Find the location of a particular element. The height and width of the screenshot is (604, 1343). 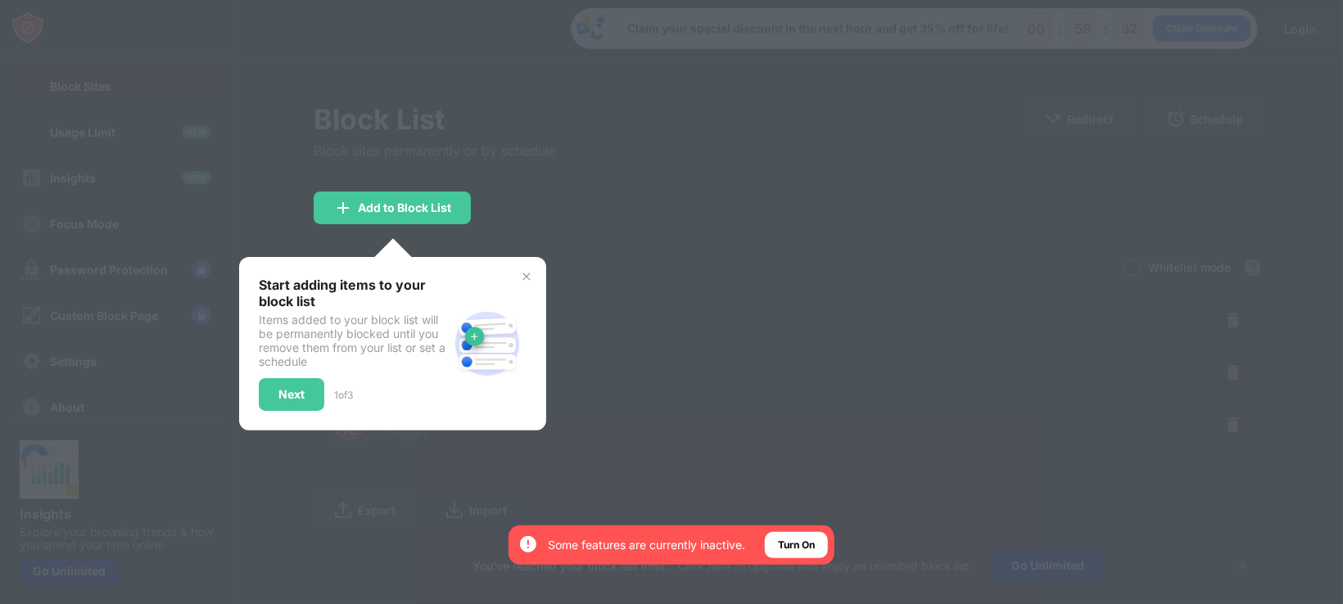

div: Add to Block List is located at coordinates (404, 208).